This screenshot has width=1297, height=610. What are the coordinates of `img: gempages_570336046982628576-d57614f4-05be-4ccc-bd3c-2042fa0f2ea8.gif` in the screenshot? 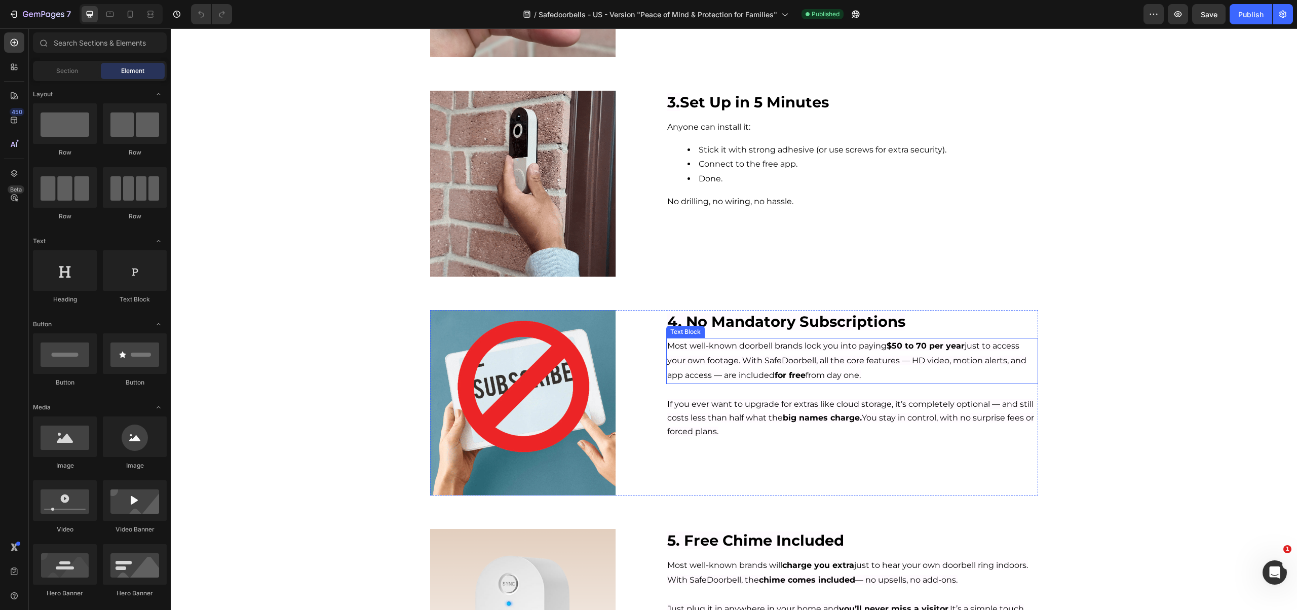 It's located at (352, 155).